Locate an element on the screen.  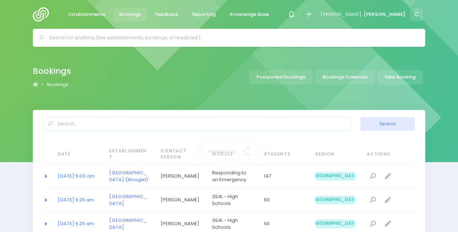
span: C is located at coordinates (416, 14).